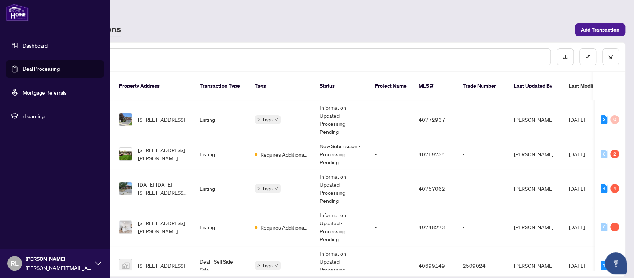 The width and height of the screenshot is (634, 278). Describe the element at coordinates (281, 86) in the screenshot. I see `th: Tags` at that location.